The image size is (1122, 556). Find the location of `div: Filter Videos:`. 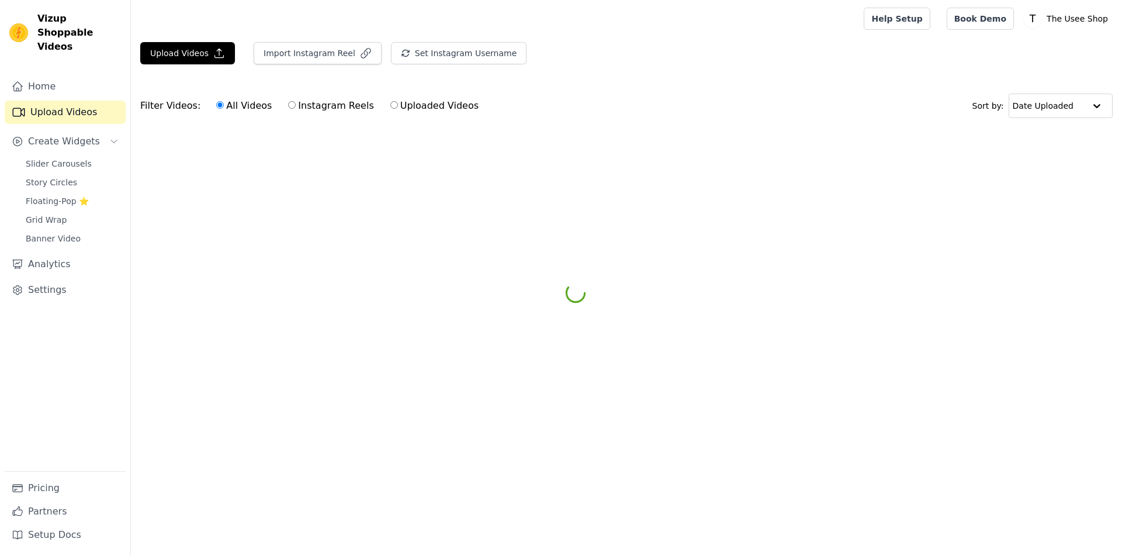

div: Filter Videos: is located at coordinates (313, 106).